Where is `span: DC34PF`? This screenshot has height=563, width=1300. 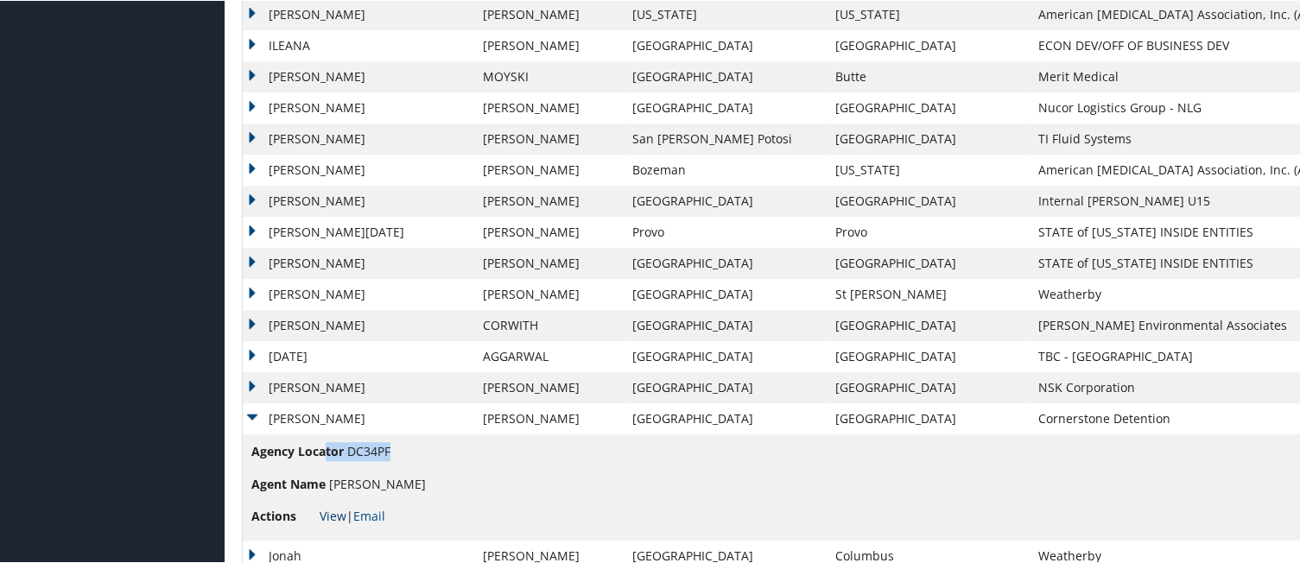
span: DC34PF is located at coordinates (369, 450).